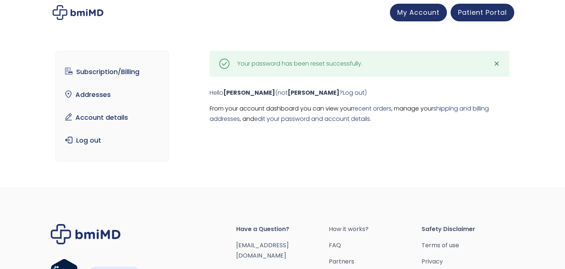 This screenshot has width=565, height=269. Describe the element at coordinates (112, 117) in the screenshot. I see `a: Account details` at that location.